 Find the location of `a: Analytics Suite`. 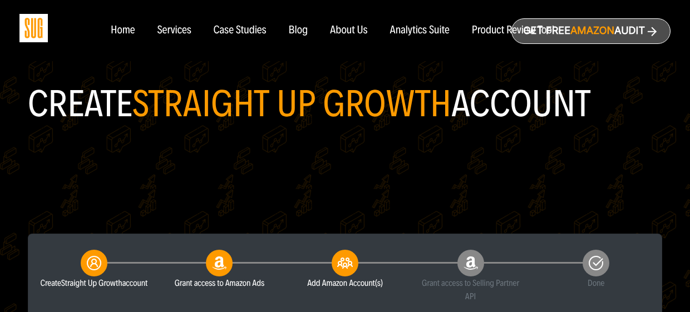

a: Analytics Suite is located at coordinates (419, 31).